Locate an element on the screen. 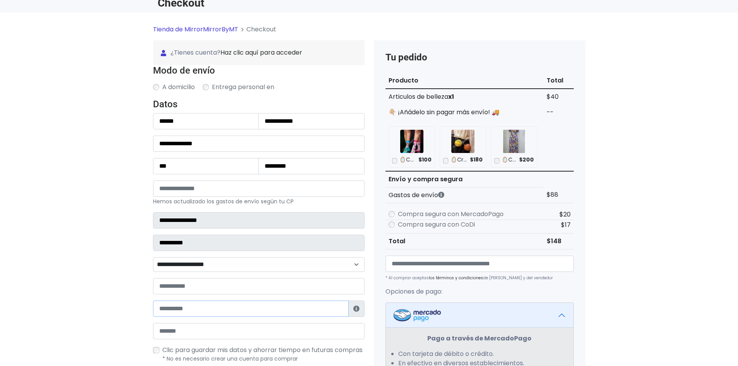  td: Articulos de belleza is located at coordinates (464, 96).